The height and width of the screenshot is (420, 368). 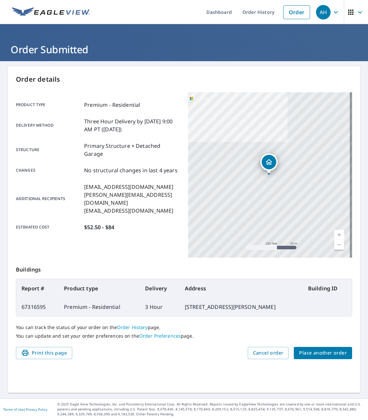 What do you see at coordinates (211, 409) in the screenshot?
I see `p: © 2025 Eagle View Technologies, Inc. and Pictometry International Corp. All Rights Reserved. Repo...` at bounding box center [211, 409].